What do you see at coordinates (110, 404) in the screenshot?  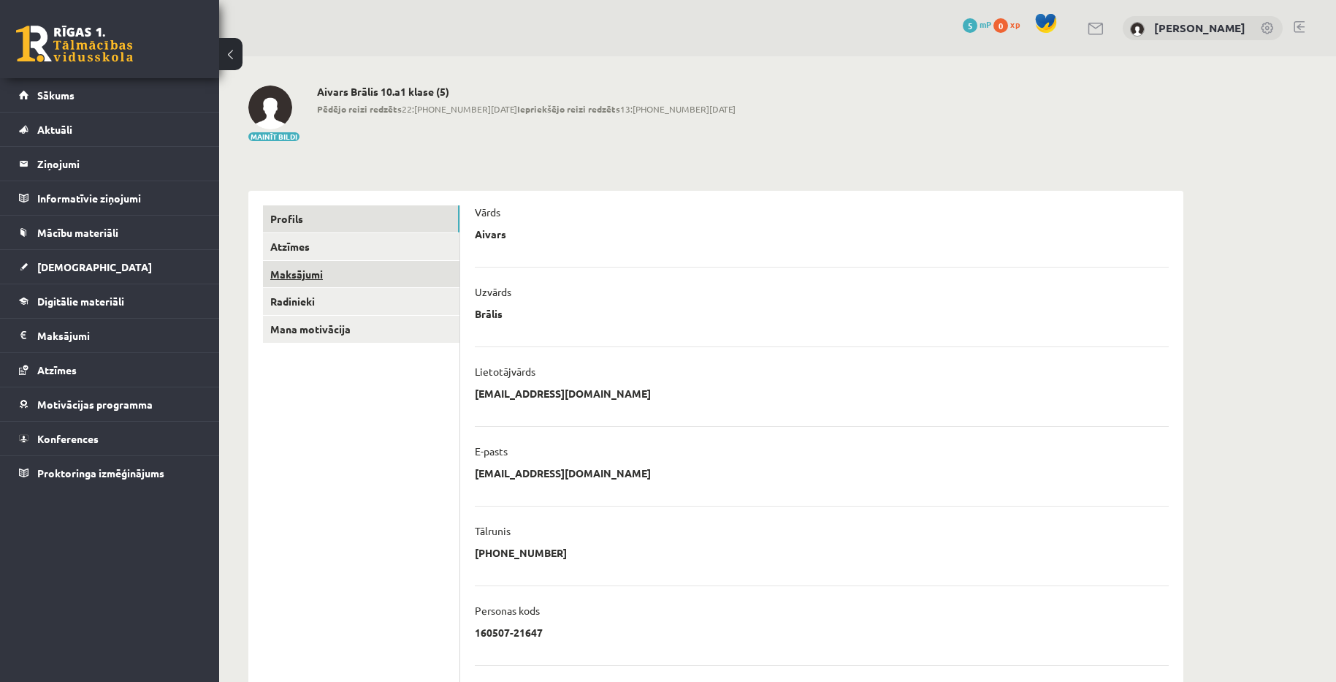 I see `a: Motivācijas programma` at bounding box center [110, 404].